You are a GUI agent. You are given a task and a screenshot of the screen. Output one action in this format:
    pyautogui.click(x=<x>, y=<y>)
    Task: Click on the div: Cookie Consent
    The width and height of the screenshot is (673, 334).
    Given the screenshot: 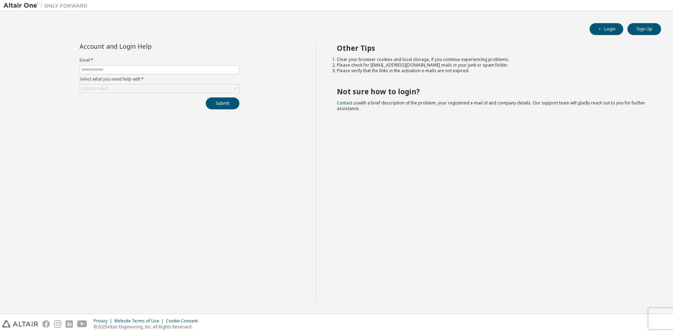 What is the action you would take?
    pyautogui.click(x=184, y=321)
    